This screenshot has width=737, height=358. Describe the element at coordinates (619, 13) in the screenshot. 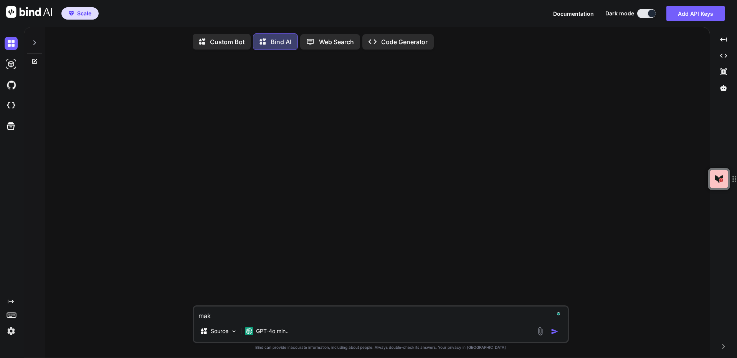

I see `span: Dark mode` at that location.